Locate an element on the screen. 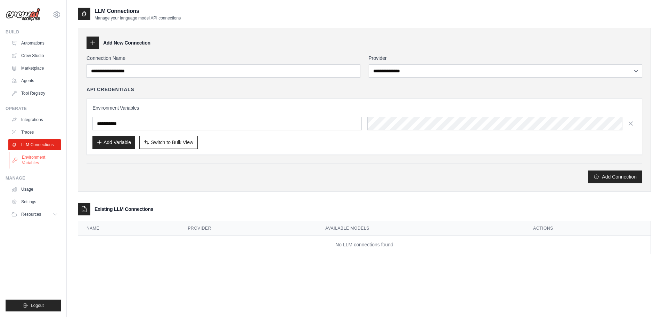 This screenshot has width=662, height=317. th: Actions is located at coordinates (588, 228).